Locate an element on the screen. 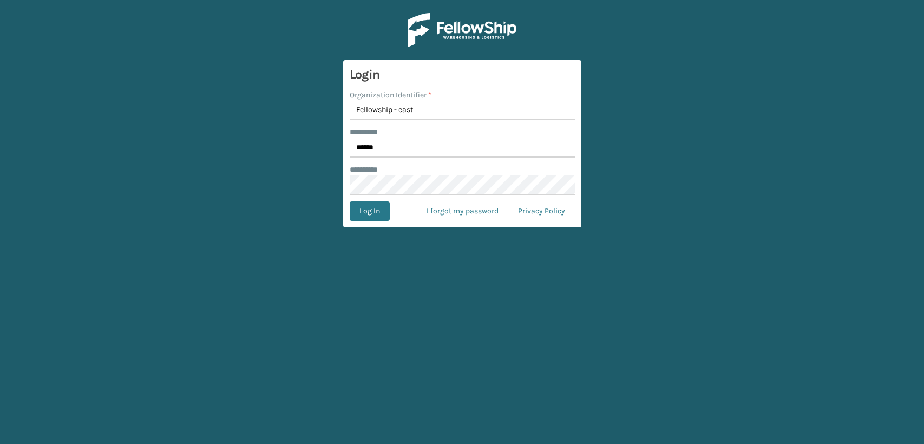 The height and width of the screenshot is (444, 924). h3: Login is located at coordinates (462, 75).